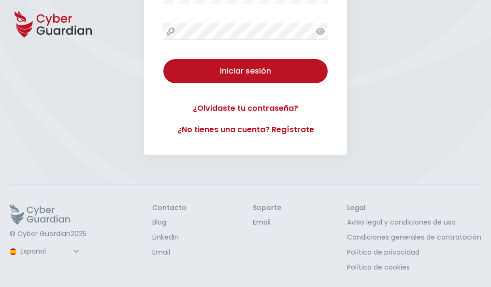 This screenshot has width=491, height=287. What do you see at coordinates (414, 252) in the screenshot?
I see `a: Política de privacidad` at bounding box center [414, 252].